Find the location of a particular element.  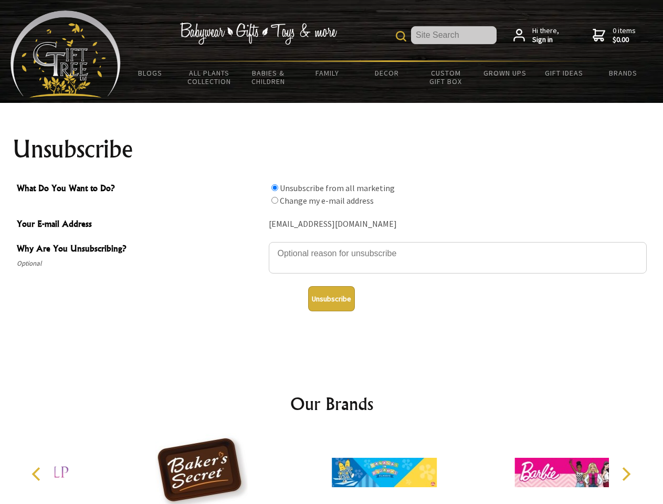

a: Grown Ups is located at coordinates (504, 73).